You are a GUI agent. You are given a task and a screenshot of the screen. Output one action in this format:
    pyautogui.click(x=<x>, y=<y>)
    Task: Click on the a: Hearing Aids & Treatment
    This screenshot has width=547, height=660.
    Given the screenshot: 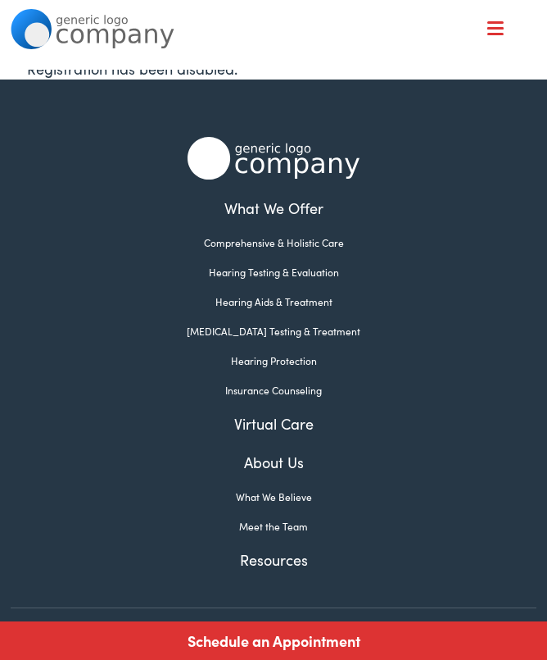 What is the action you would take?
    pyautogui.click(x=273, y=302)
    